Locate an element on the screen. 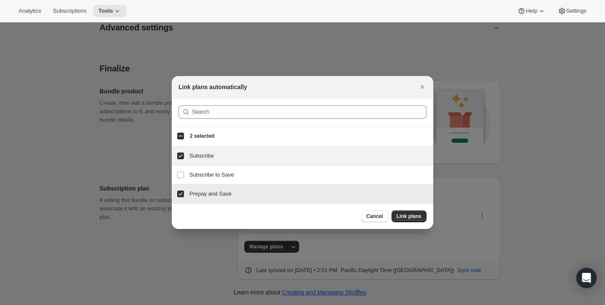  input: Search is located at coordinates (309, 112).